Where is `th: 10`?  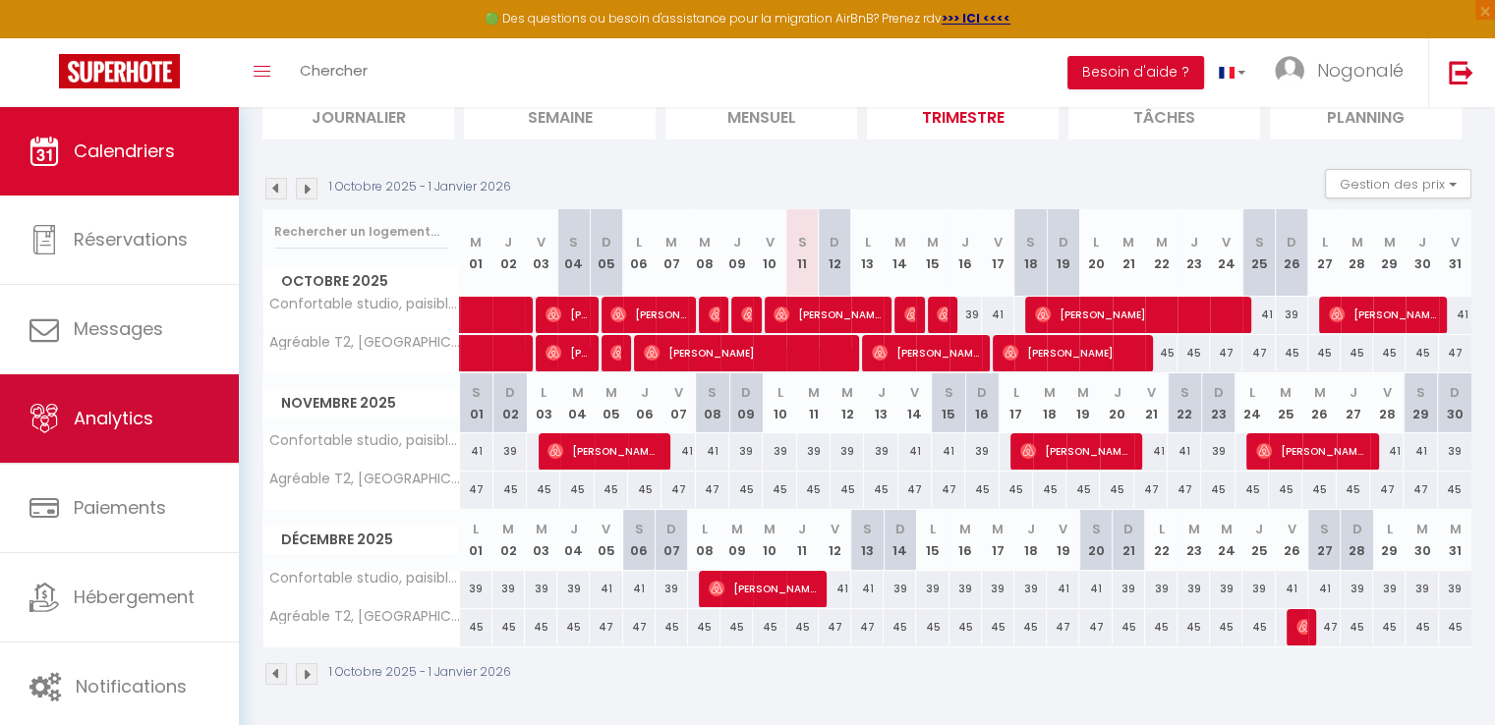 th: 10 is located at coordinates (769, 540).